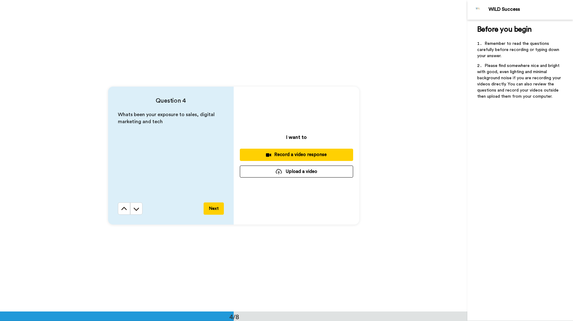  Describe the element at coordinates (530, 9) in the screenshot. I see `div: WILD Success` at that location.